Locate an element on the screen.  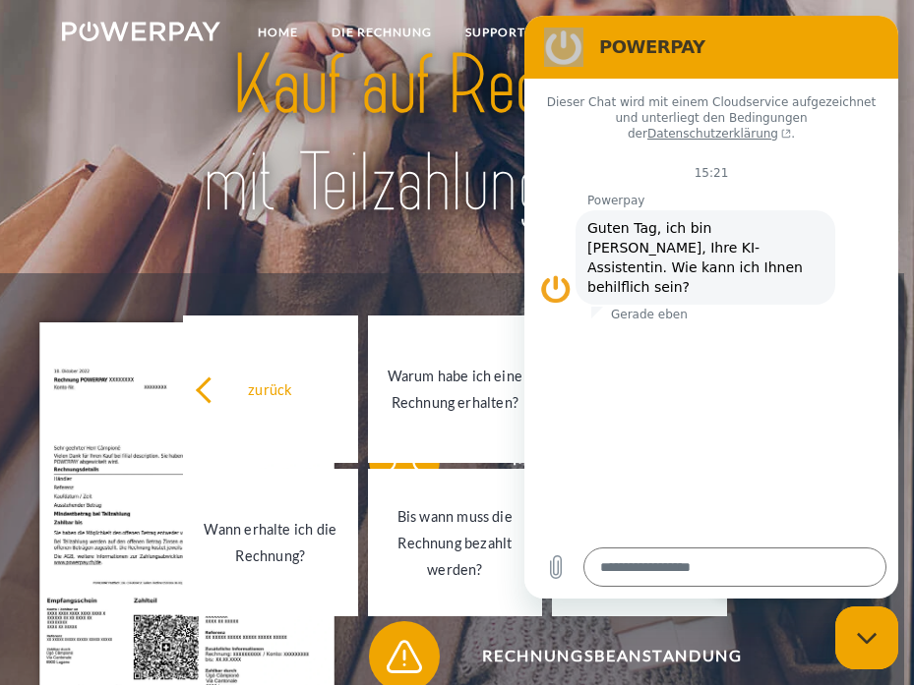
a: Datenschutzerklärung(wird in einer neuen Registerkarte geöffnet) is located at coordinates (195, 118).